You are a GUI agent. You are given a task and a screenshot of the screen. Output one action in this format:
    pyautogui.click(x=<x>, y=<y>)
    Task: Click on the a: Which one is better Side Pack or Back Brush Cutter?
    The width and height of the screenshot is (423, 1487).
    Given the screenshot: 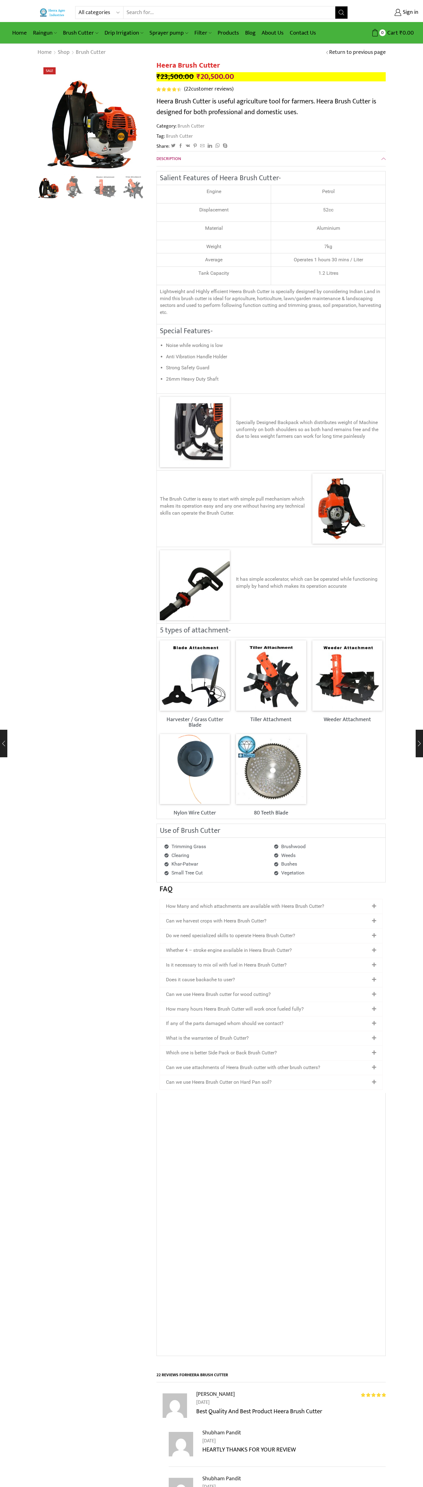 What is the action you would take?
    pyautogui.click(x=222, y=1053)
    